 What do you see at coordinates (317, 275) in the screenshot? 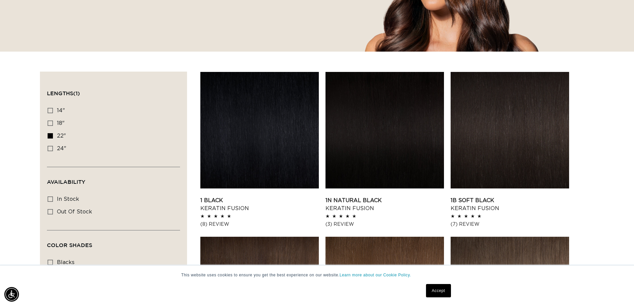
I see `p: This website uses cookies to ensure you get the best experience on our website.` at bounding box center [317, 275].